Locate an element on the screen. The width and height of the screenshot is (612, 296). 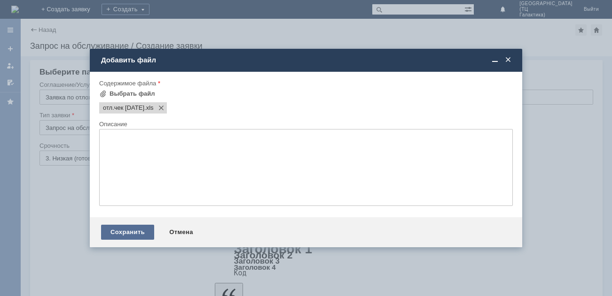
div: удалите пожалуйста отложенные чеки is located at coordinates (70, 8).